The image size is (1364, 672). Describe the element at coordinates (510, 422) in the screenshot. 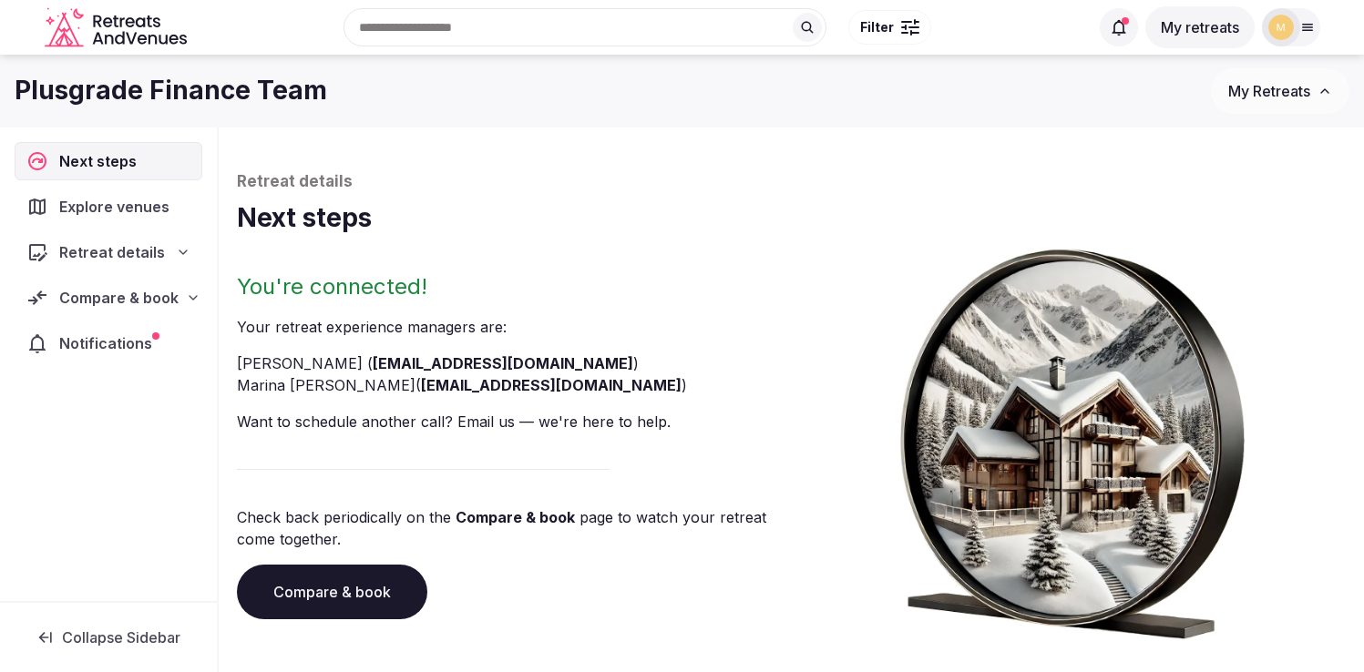

I see `p: Want to schedule another call? Email us — we're here to help.` at that location.